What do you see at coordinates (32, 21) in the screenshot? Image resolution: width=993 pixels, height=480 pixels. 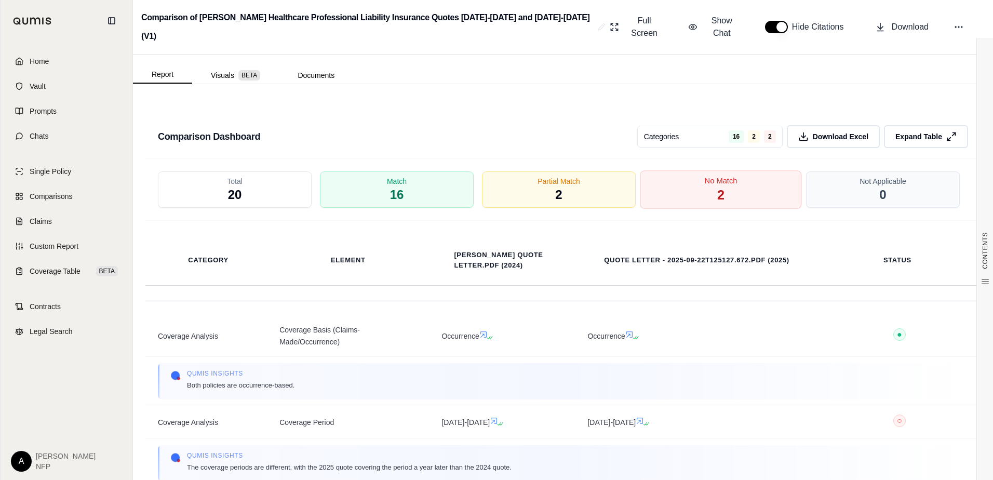 I see `img: Qumis Logo` at bounding box center [32, 21].